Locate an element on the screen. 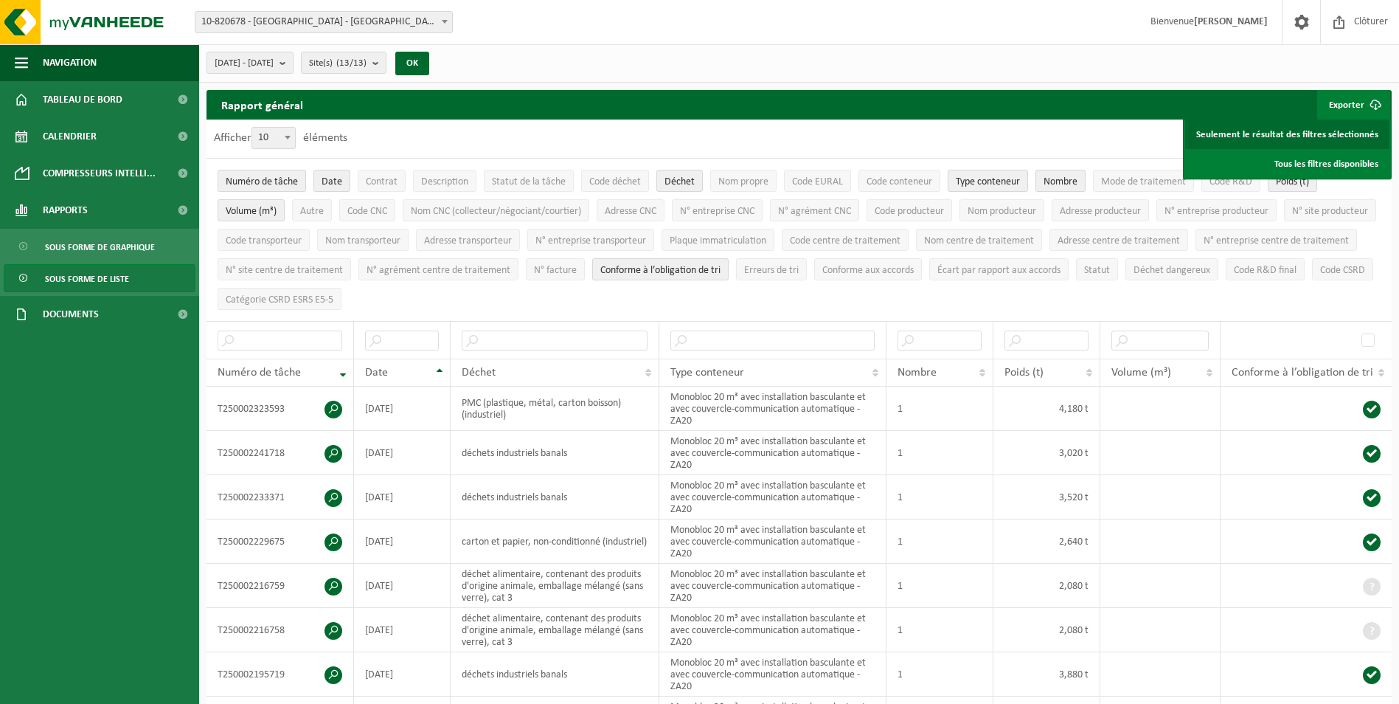 This screenshot has width=1399, height=704. span: Contrat is located at coordinates (381, 181).